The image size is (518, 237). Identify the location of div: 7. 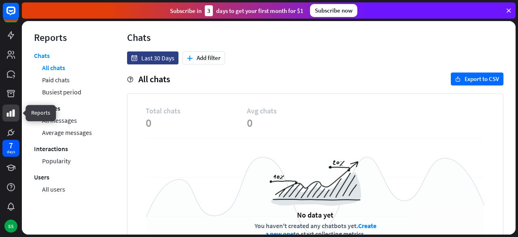
(11, 145).